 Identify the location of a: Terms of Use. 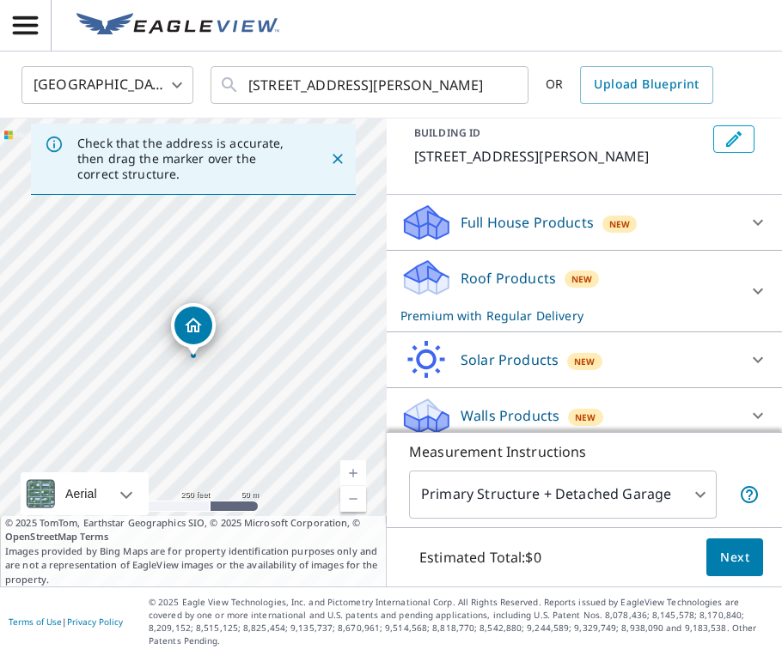
(35, 622).